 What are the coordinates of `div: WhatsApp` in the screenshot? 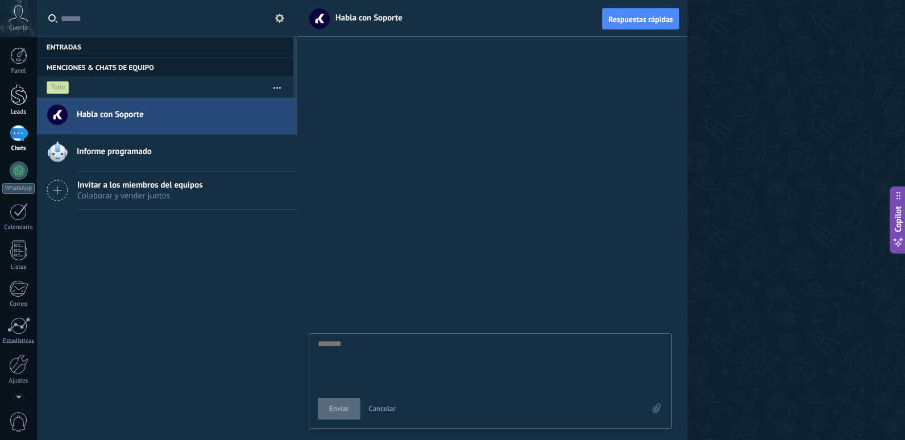 It's located at (18, 188).